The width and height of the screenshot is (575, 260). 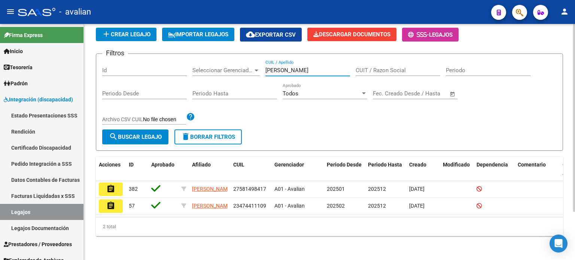 I want to click on span: Borrar Filtros, so click(x=208, y=137).